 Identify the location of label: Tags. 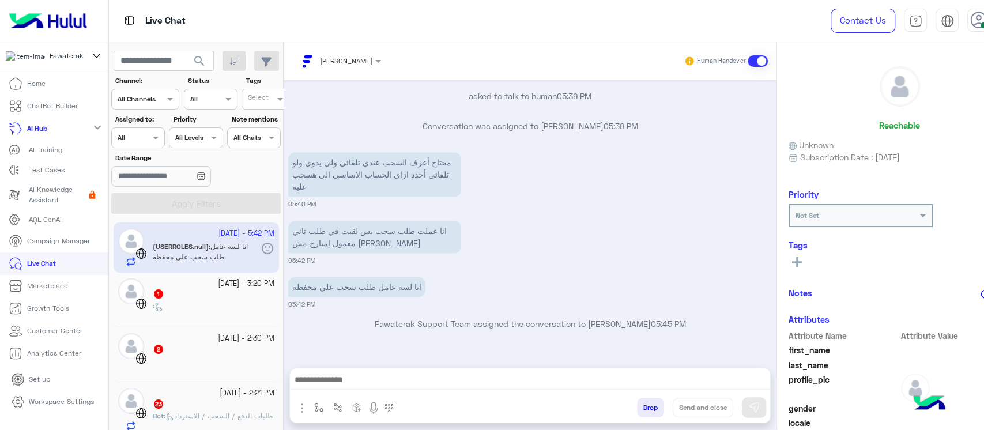
(263, 81).